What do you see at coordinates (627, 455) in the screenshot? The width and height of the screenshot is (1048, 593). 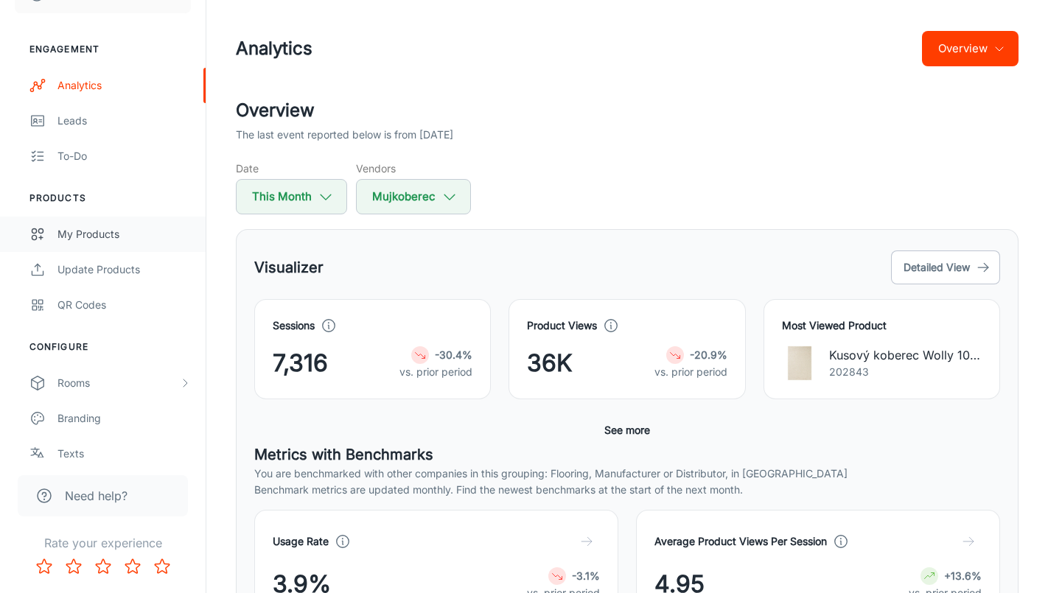 I see `h5: Metrics with Benchmarks` at bounding box center [627, 455].